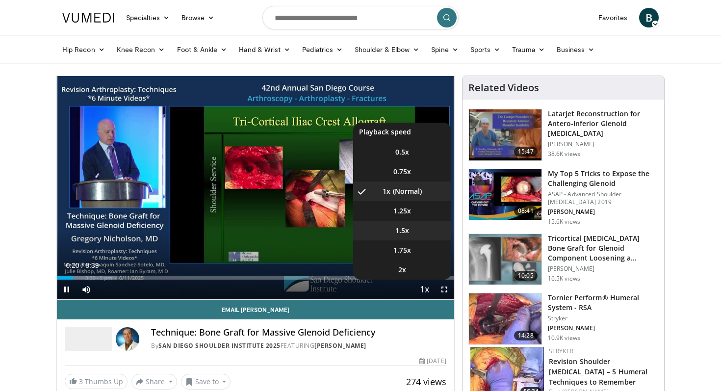 The height and width of the screenshot is (391, 721). Describe the element at coordinates (322, 50) in the screenshot. I see `a: Pediatrics` at that location.